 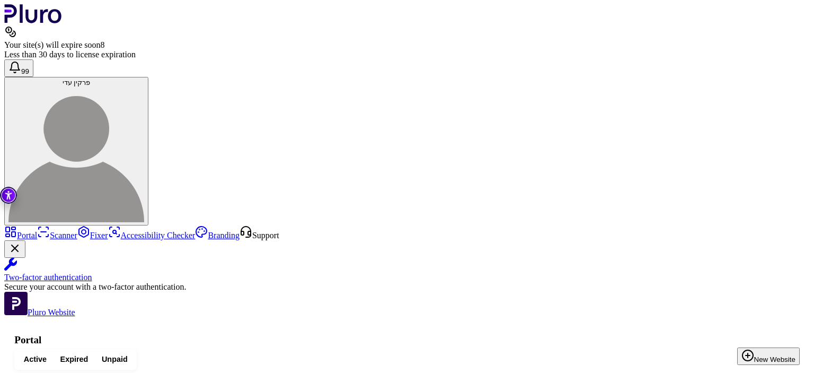 I want to click on a: Scanner, so click(x=57, y=235).